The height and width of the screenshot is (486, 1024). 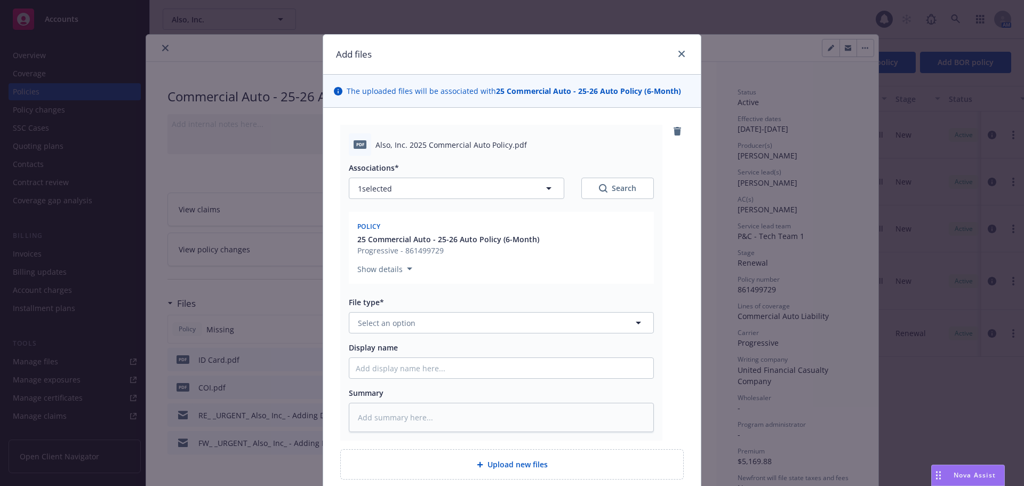 I want to click on div: Upload new files, so click(x=512, y=464).